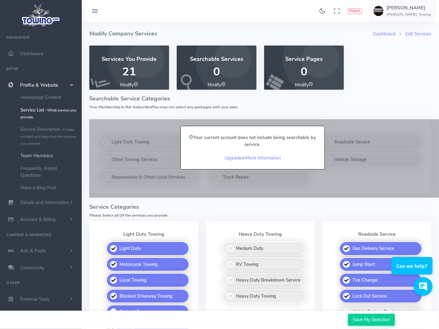 Image resolution: width=439 pixels, height=329 pixels. What do you see at coordinates (48, 137) in the screenshot?
I see `small: Create content and describe the services you provide` at bounding box center [48, 137].